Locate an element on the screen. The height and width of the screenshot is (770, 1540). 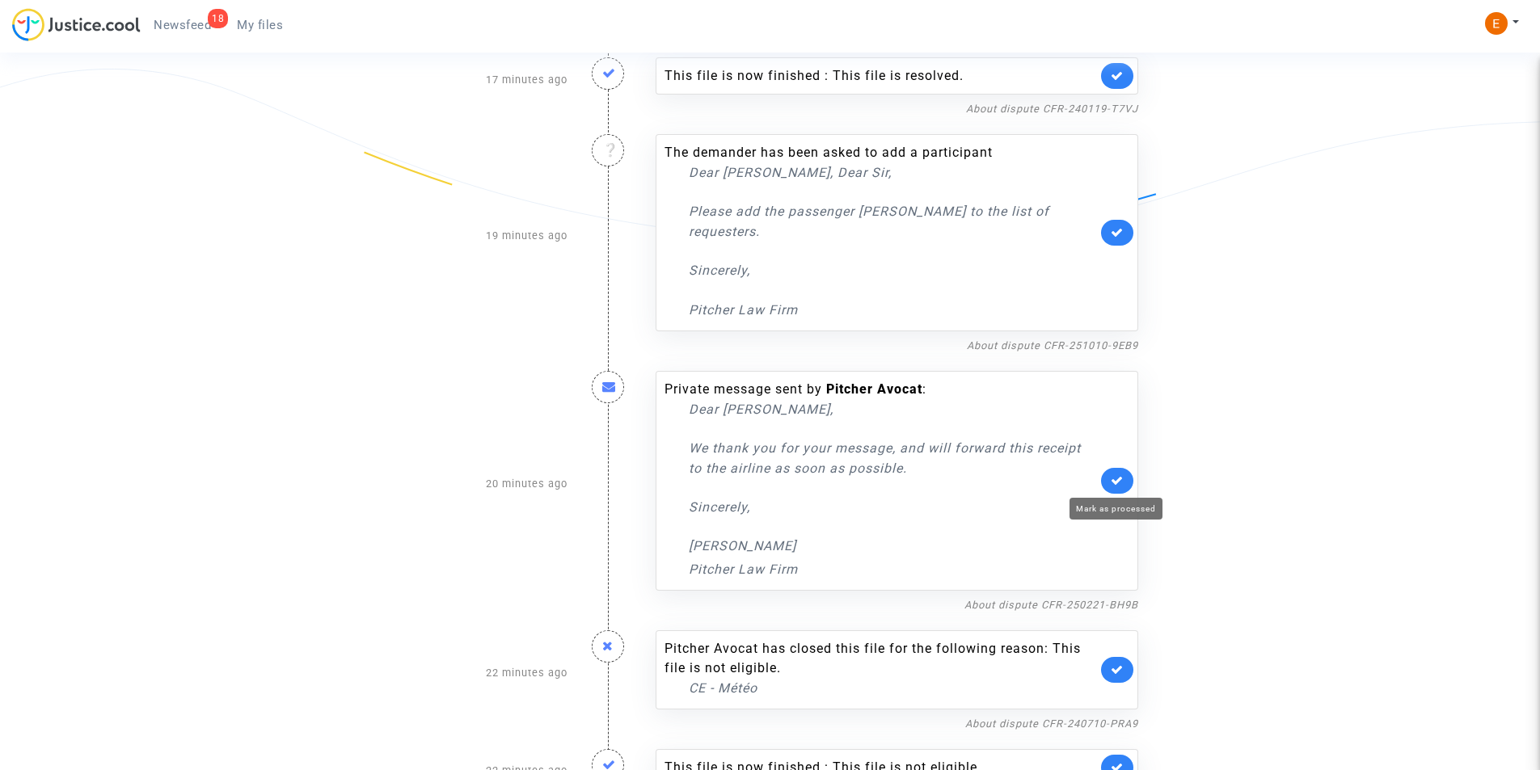
a: My files is located at coordinates (260, 25).